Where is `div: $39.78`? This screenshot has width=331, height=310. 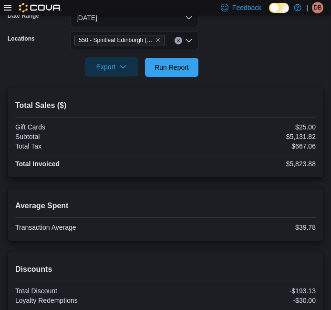
div: $39.78 is located at coordinates (241, 227).